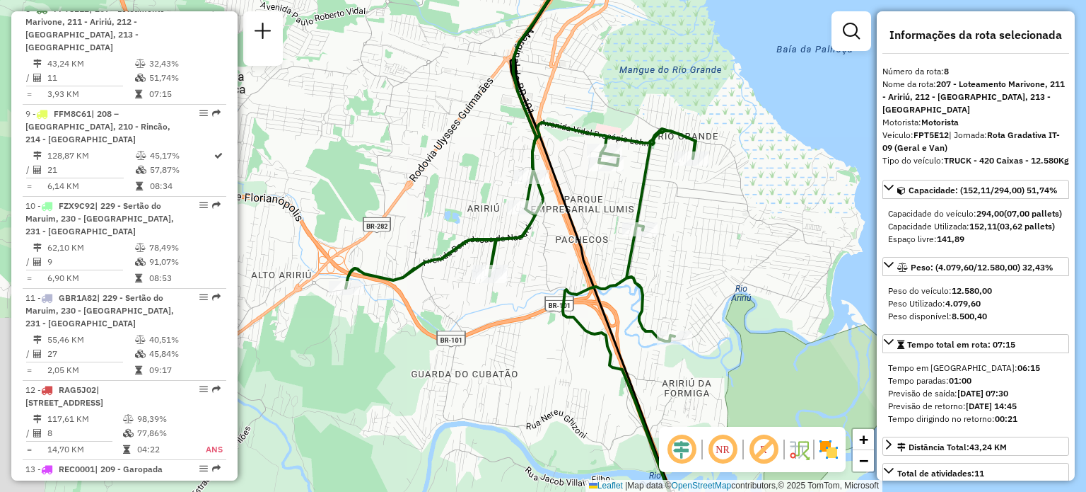 Image resolution: width=1086 pixels, height=492 pixels. Describe the element at coordinates (1006, 160) in the screenshot. I see `strong: TRUCK - 420 Caixas - 12.580Kg` at that location.